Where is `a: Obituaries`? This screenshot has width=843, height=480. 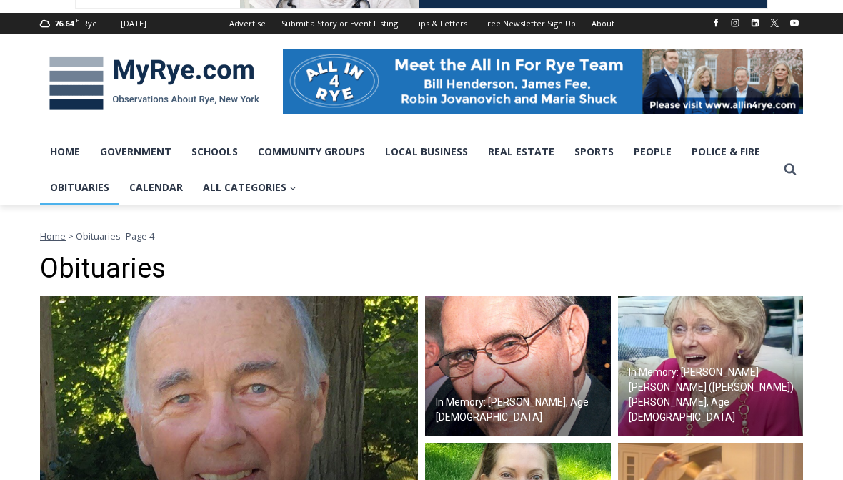 a: Obituaries is located at coordinates (79, 187).